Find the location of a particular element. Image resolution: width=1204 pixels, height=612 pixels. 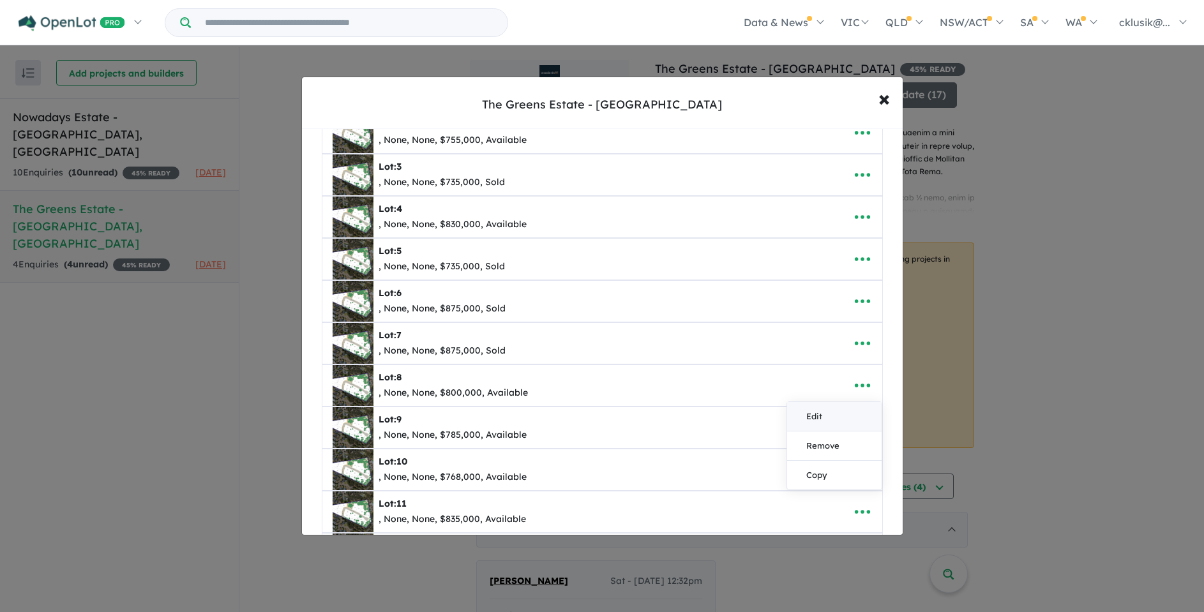

div: , None, None, $800,000, Available is located at coordinates (453, 393).